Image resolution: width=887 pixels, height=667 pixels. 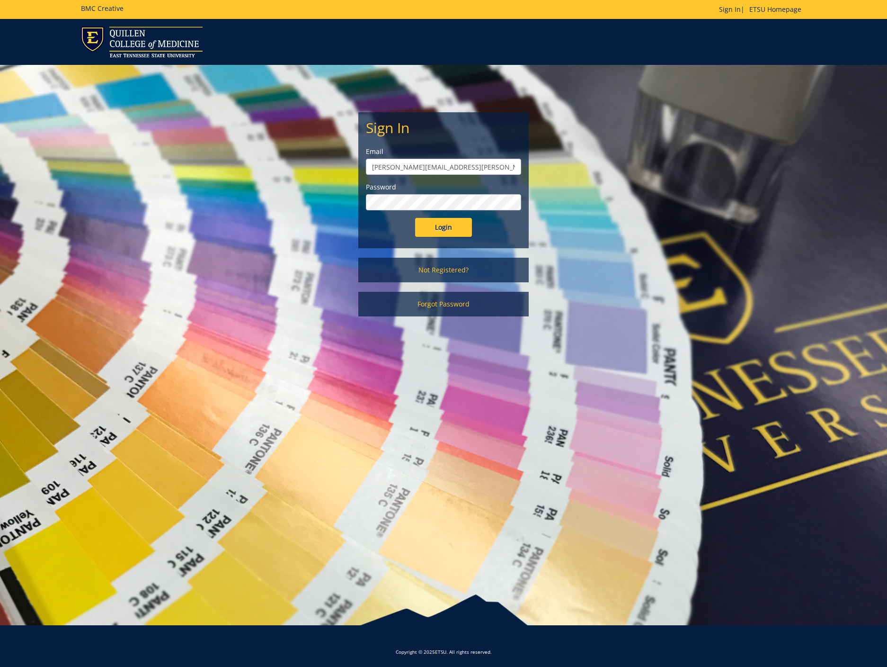 I want to click on a: Forgot Password, so click(x=444, y=304).